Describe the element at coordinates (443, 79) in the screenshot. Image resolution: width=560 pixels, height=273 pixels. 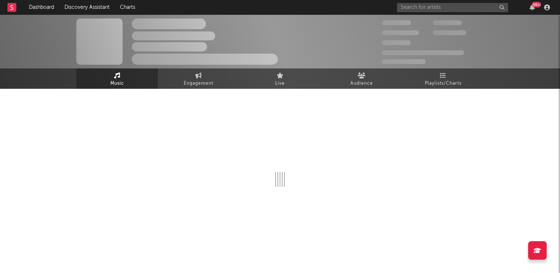
I see `a: Playlists/Charts` at that location.